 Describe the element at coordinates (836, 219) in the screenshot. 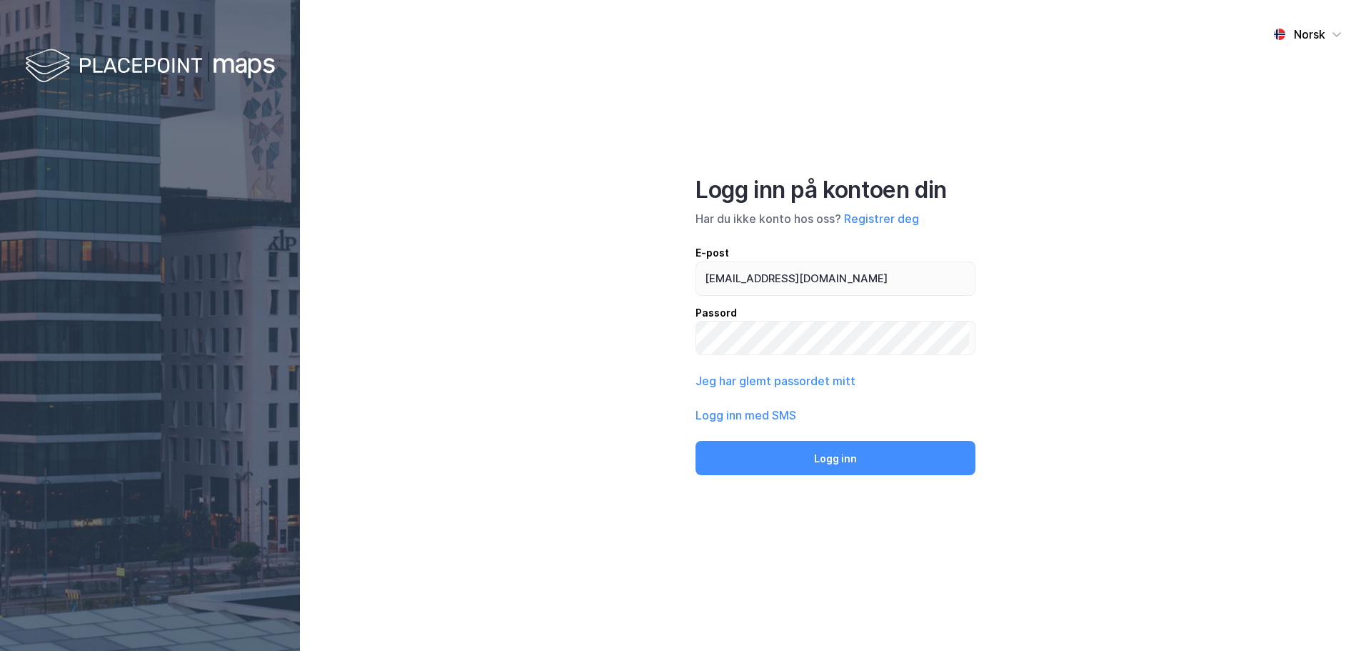

I see `div: Har du ikke konto hos oss?` at that location.